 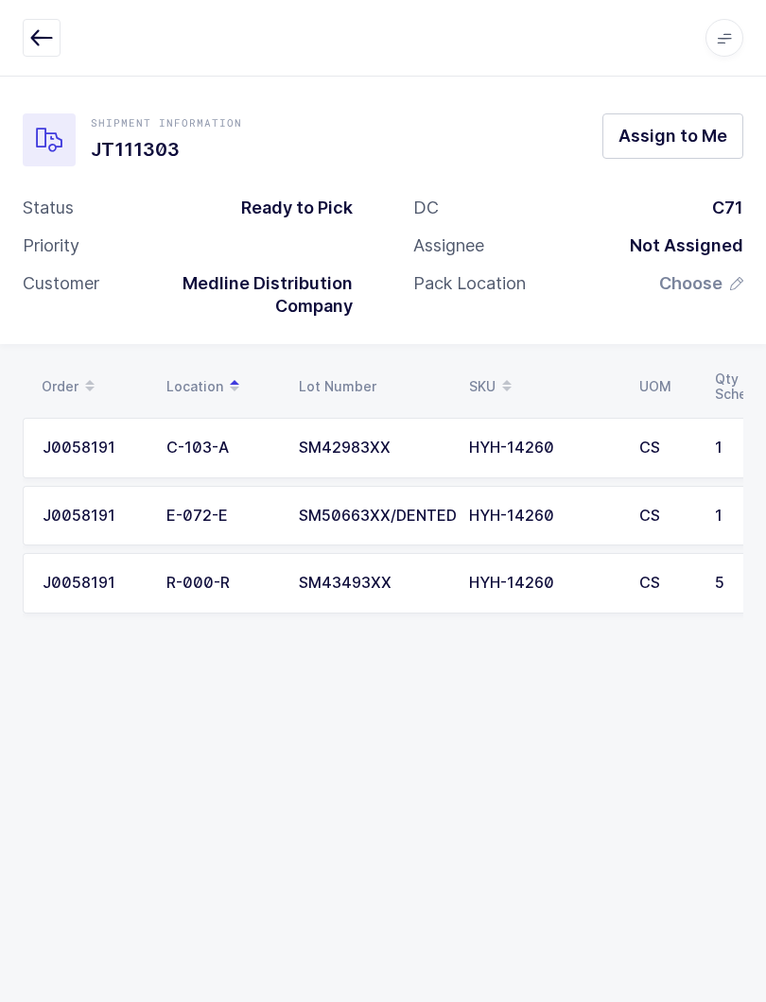 I want to click on div: Assignee, so click(x=448, y=246).